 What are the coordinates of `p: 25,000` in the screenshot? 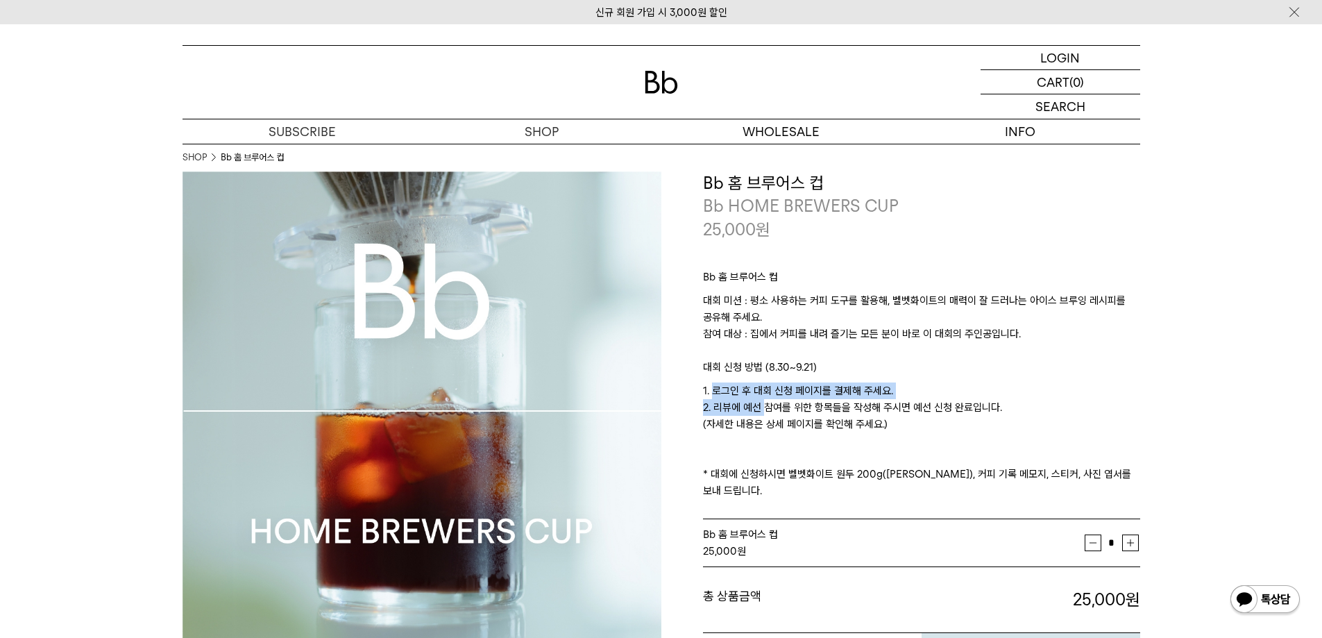 It's located at (736, 230).